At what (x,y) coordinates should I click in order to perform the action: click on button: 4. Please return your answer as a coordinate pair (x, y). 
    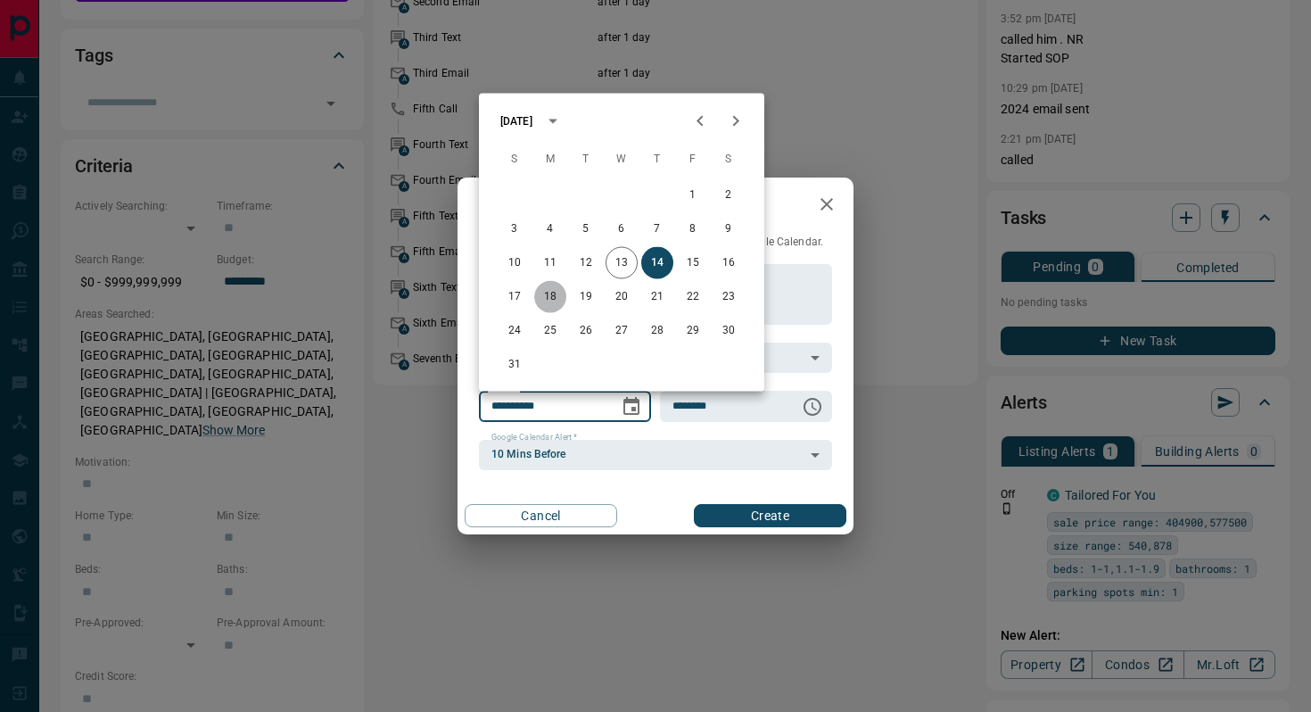
    Looking at the image, I should click on (550, 229).